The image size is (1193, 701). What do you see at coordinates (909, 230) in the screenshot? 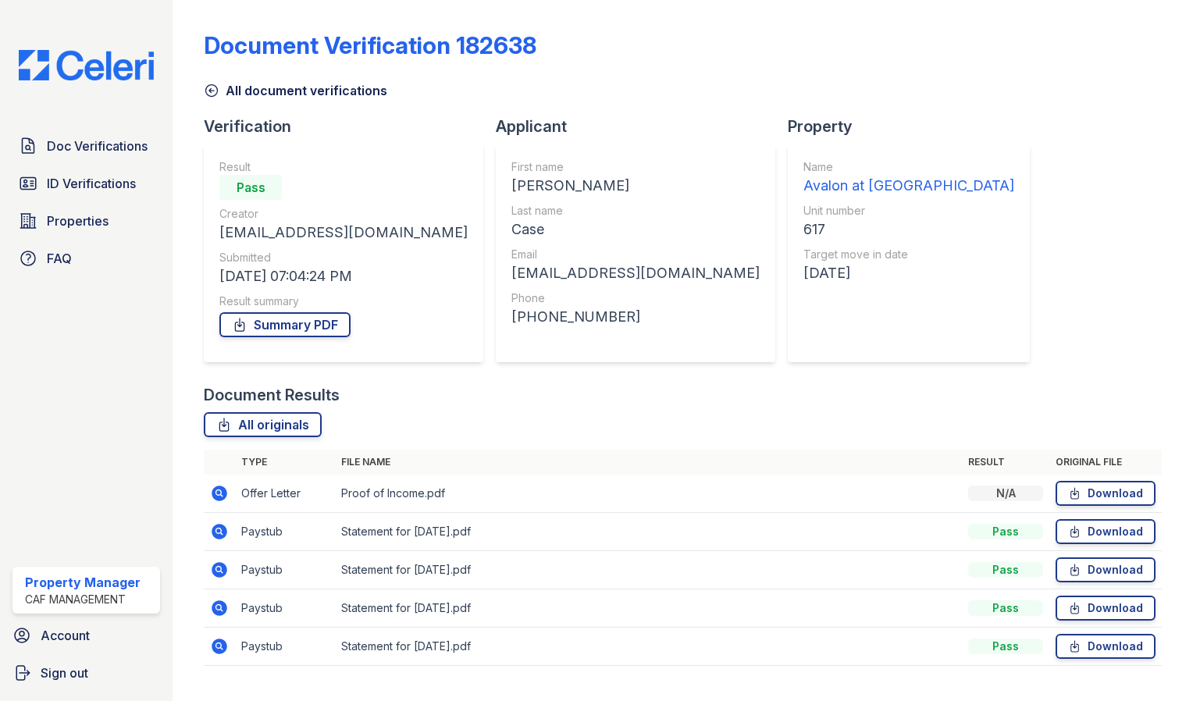
I see `div: 617` at bounding box center [909, 230].